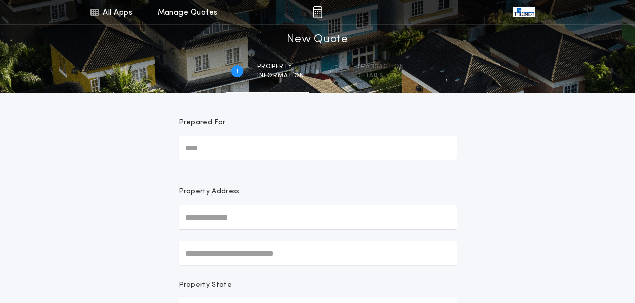  Describe the element at coordinates (317, 12) in the screenshot. I see `img: img` at that location.